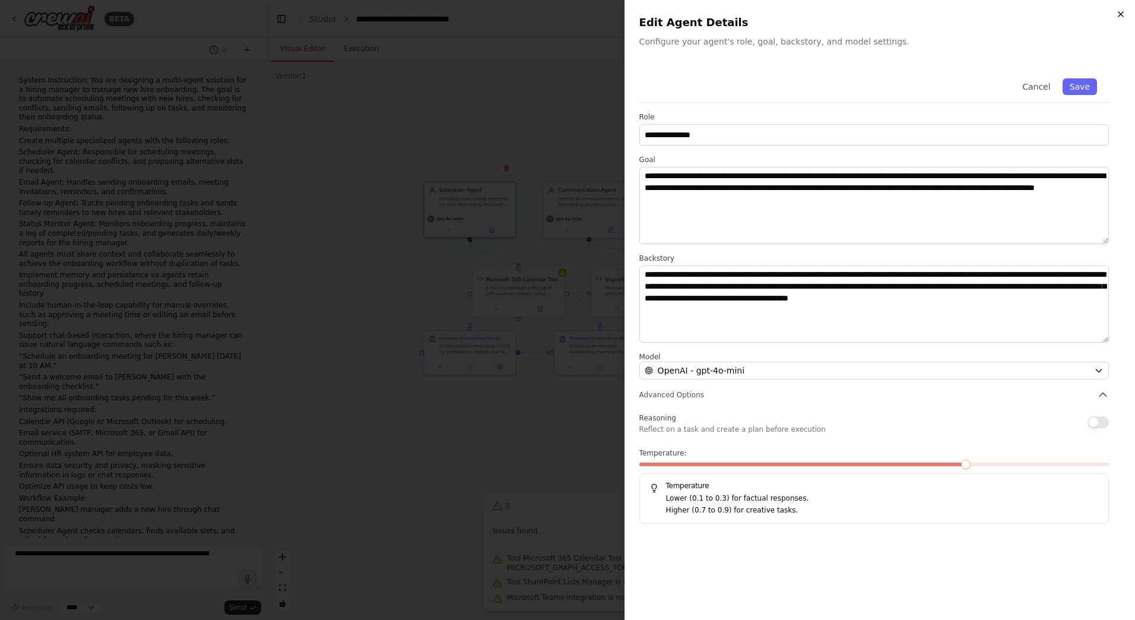 This screenshot has width=1135, height=620. What do you see at coordinates (874, 117) in the screenshot?
I see `label: Role` at bounding box center [874, 117].